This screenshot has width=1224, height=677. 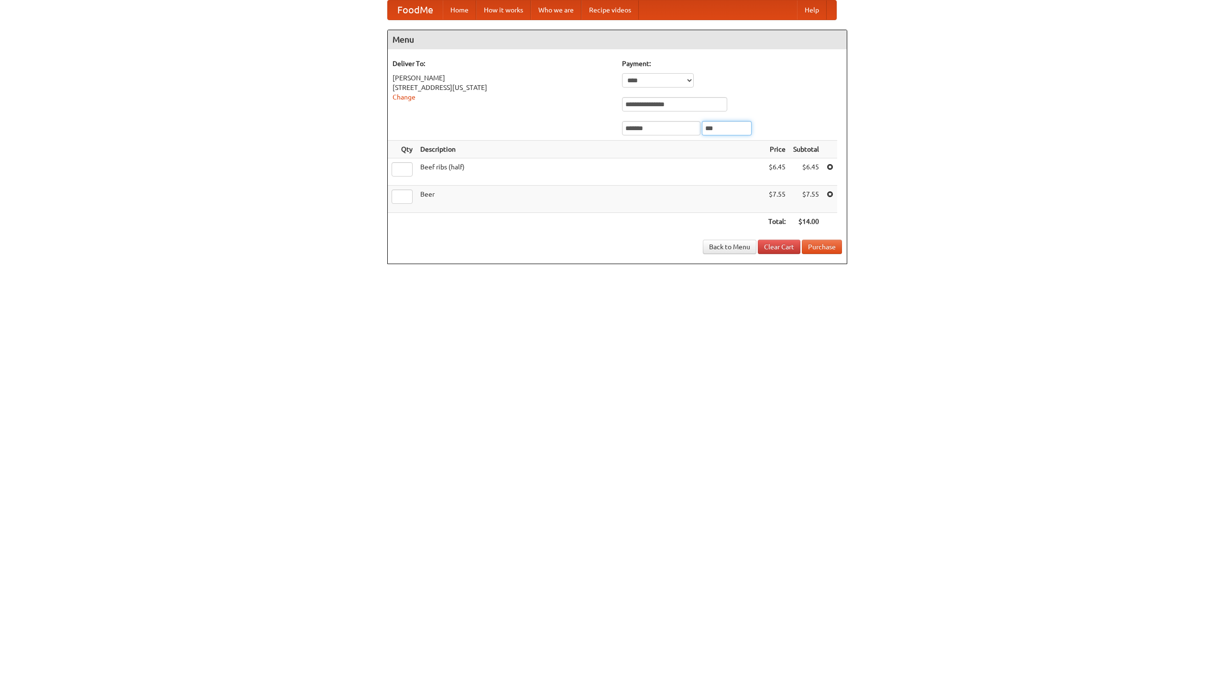 I want to click on a: Home, so click(x=460, y=10).